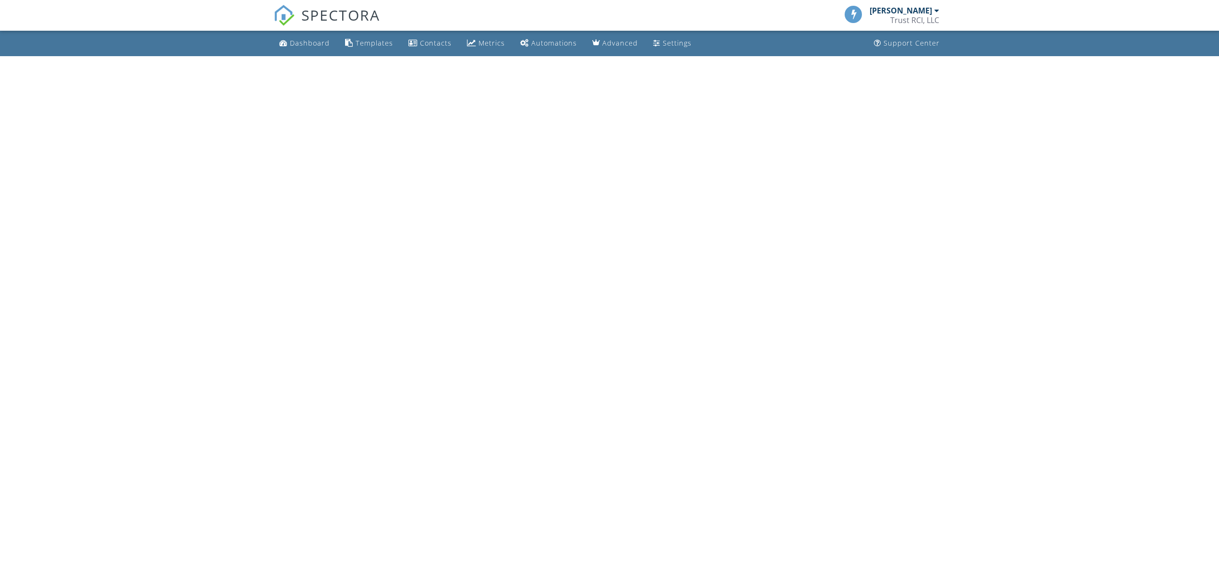  What do you see at coordinates (672, 43) in the screenshot?
I see `a: Settings` at bounding box center [672, 43].